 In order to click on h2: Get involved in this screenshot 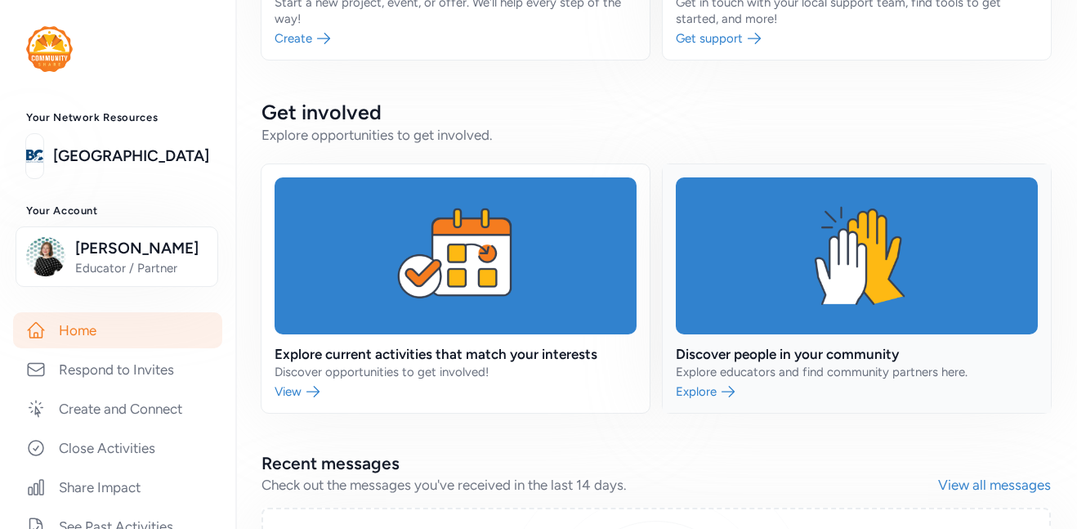, I will do `click(656, 112)`.